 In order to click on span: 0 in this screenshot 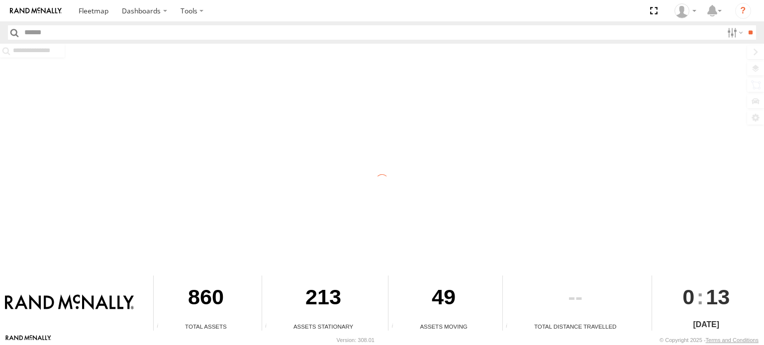, I will do `click(688, 297)`.